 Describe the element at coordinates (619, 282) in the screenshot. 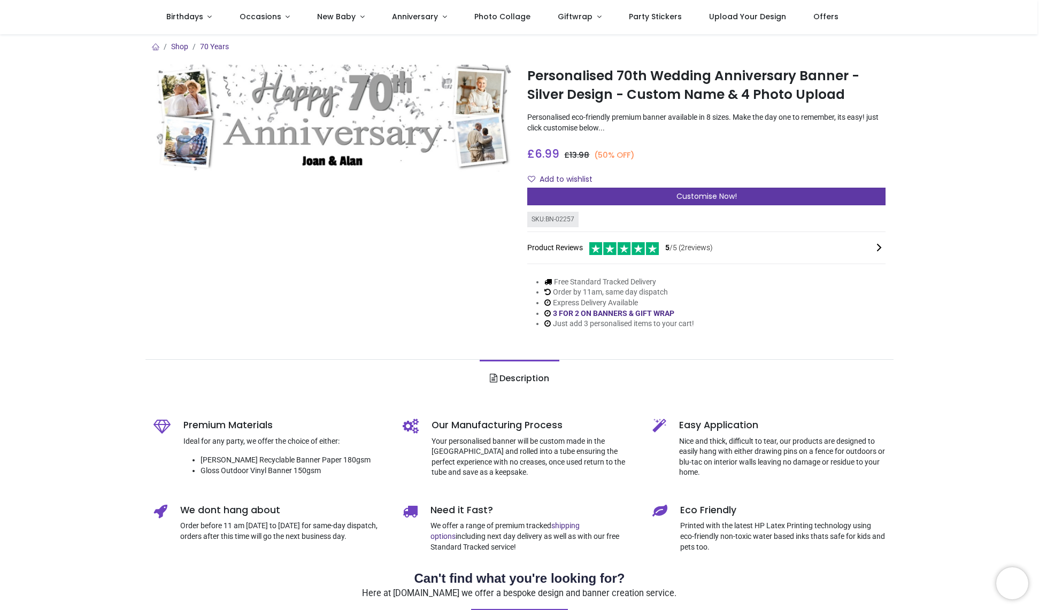

I see `li: Free Standard Tracked Delivery` at that location.